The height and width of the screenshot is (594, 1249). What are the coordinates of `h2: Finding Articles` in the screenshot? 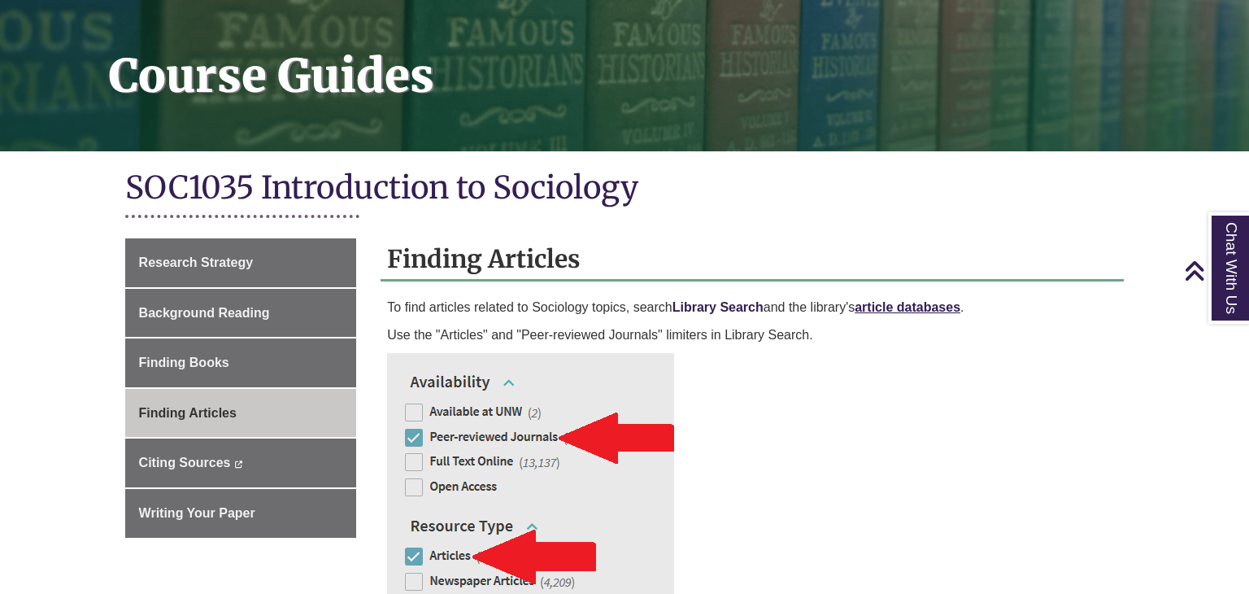 It's located at (752, 259).